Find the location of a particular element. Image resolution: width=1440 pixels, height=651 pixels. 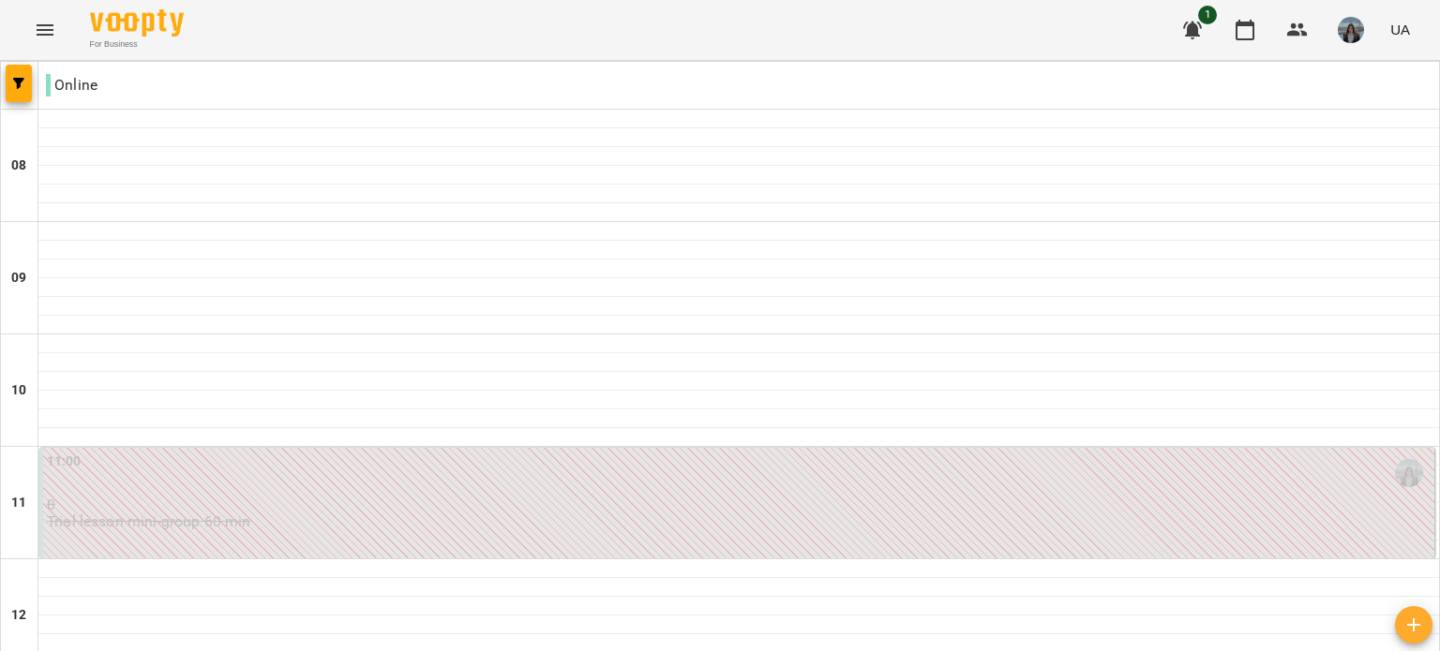

img: Voopty Logo is located at coordinates (137, 22).